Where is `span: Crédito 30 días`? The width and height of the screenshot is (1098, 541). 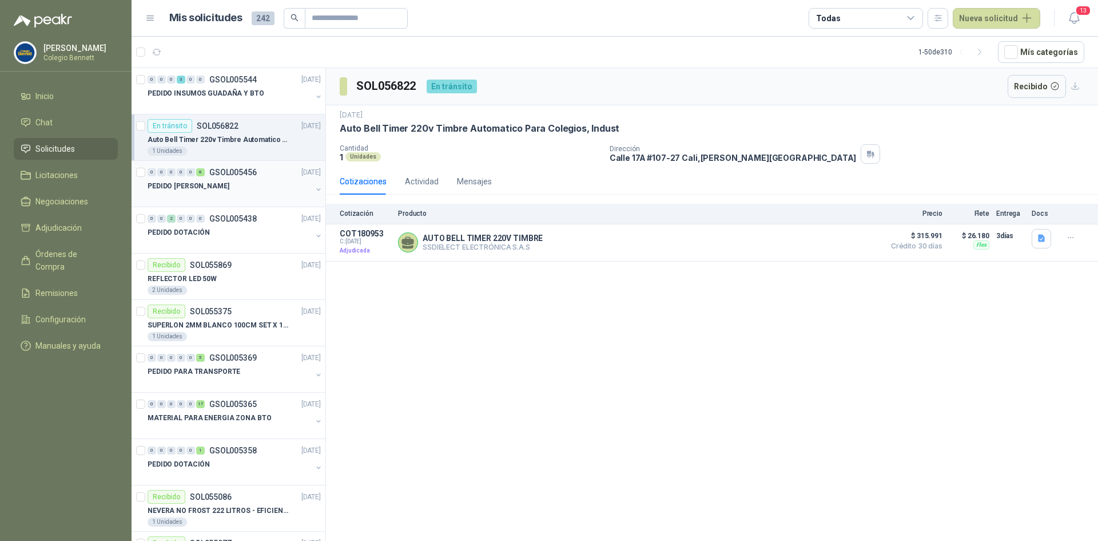
span: Crédito 30 días is located at coordinates (914, 246).